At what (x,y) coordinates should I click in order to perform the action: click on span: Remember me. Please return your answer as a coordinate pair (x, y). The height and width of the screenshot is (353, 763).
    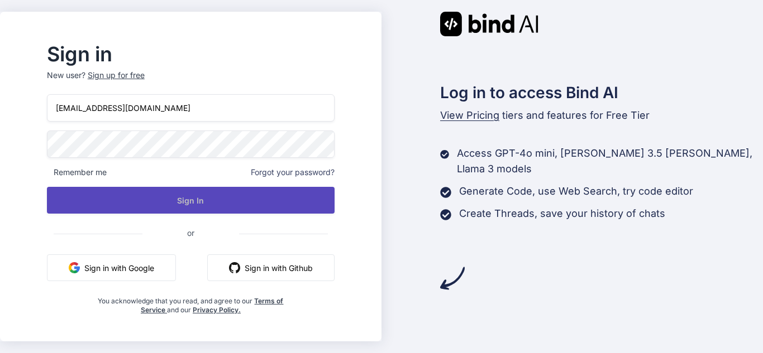
    Looking at the image, I should click on (77, 173).